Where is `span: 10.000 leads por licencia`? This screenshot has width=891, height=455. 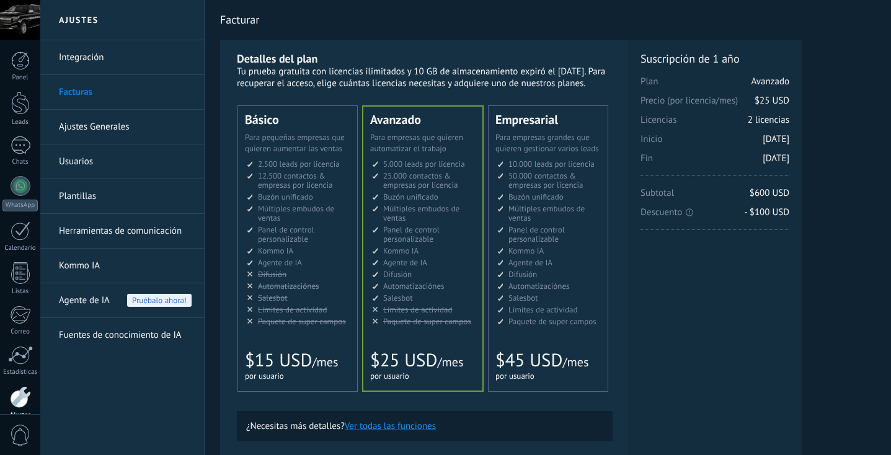
span: 10.000 leads por licencia is located at coordinates (551, 164).